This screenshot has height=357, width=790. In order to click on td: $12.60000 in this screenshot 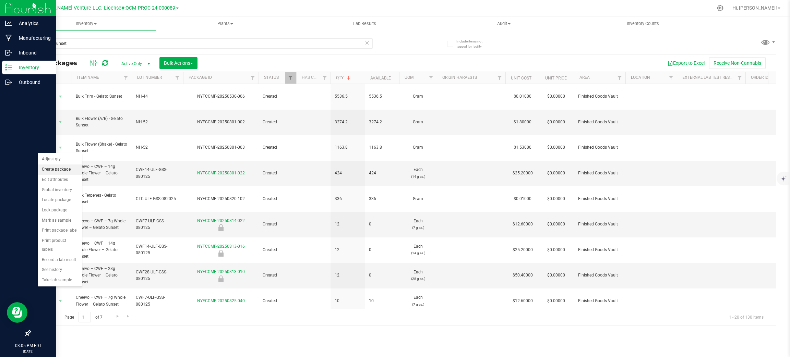, I will do `click(523, 225)`.